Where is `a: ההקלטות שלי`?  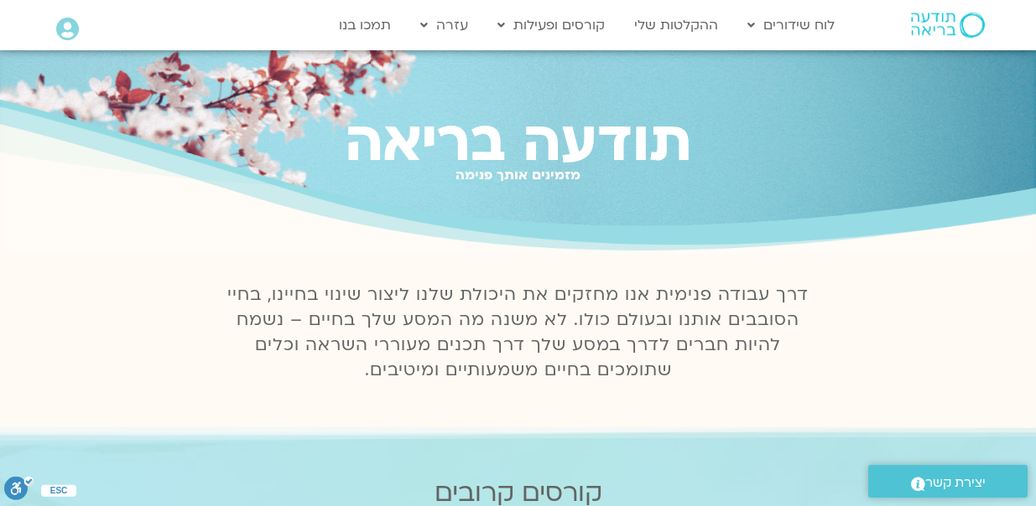
a: ההקלטות שלי is located at coordinates (676, 25).